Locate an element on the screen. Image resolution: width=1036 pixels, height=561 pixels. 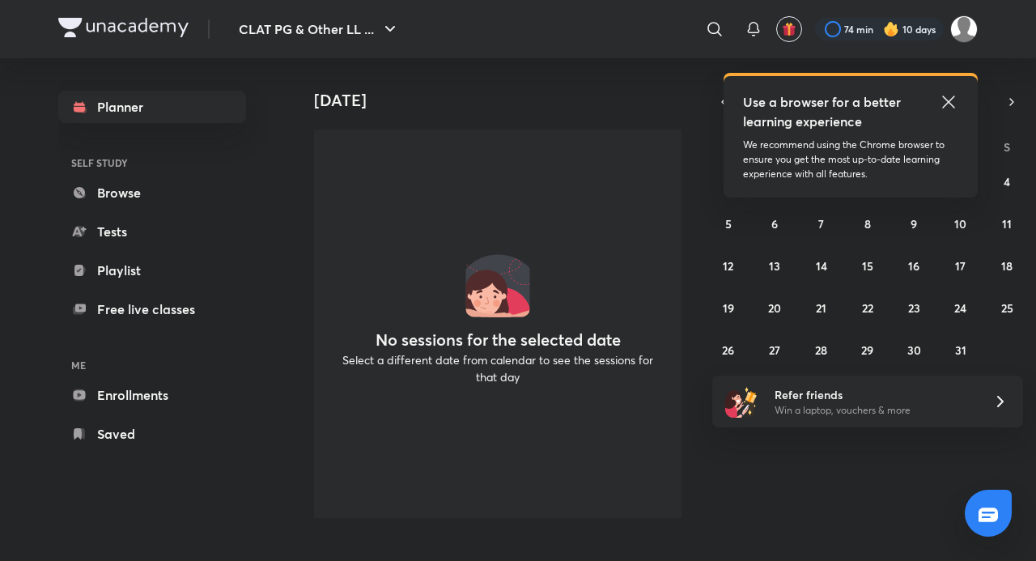
abbr: October 21, 2025 is located at coordinates (820, 307).